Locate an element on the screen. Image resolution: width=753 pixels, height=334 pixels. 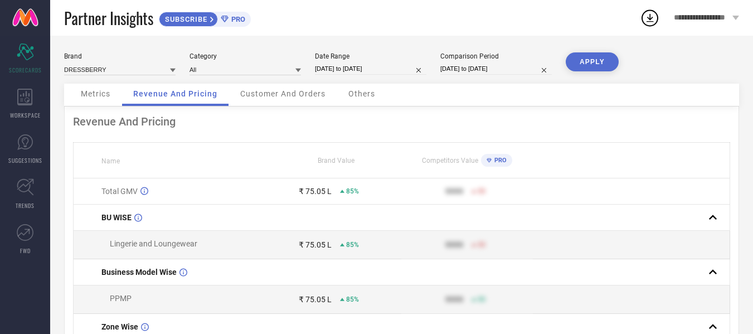
div: Revenue And Pricing is located at coordinates (401, 121).